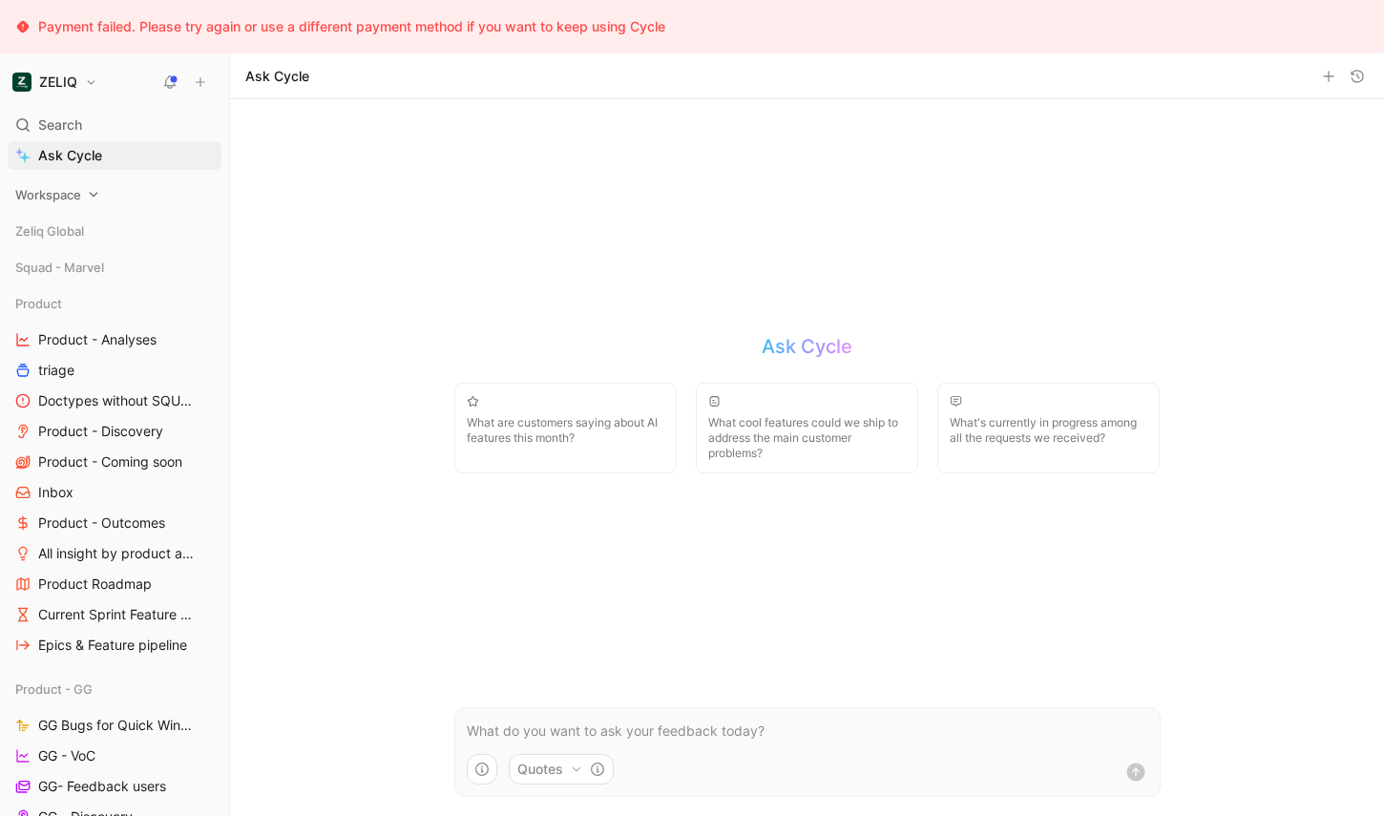  What do you see at coordinates (48, 195) in the screenshot?
I see `span: Workspace` at bounding box center [48, 195].